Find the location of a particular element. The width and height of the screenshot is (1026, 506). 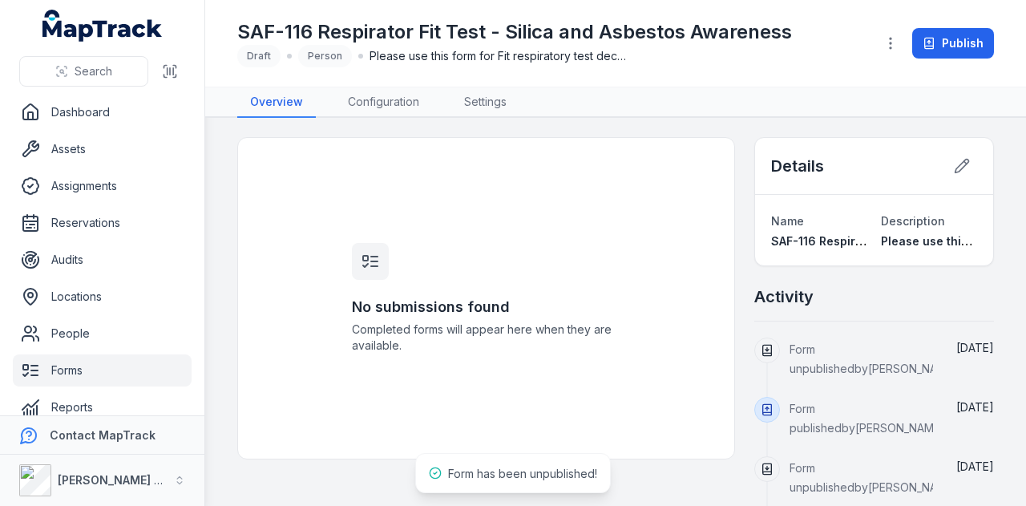

time: 10/09/2025, 11:12:57 am is located at coordinates (975, 407).